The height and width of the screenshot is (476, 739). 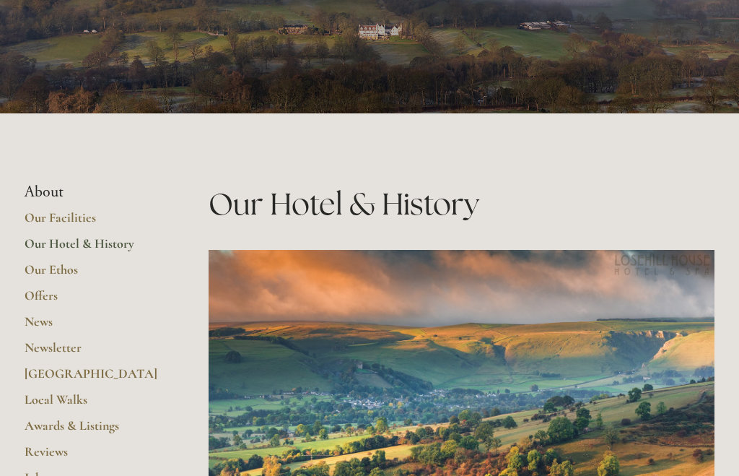 What do you see at coordinates (461, 204) in the screenshot?
I see `h1: Our Hotel & History` at bounding box center [461, 204].